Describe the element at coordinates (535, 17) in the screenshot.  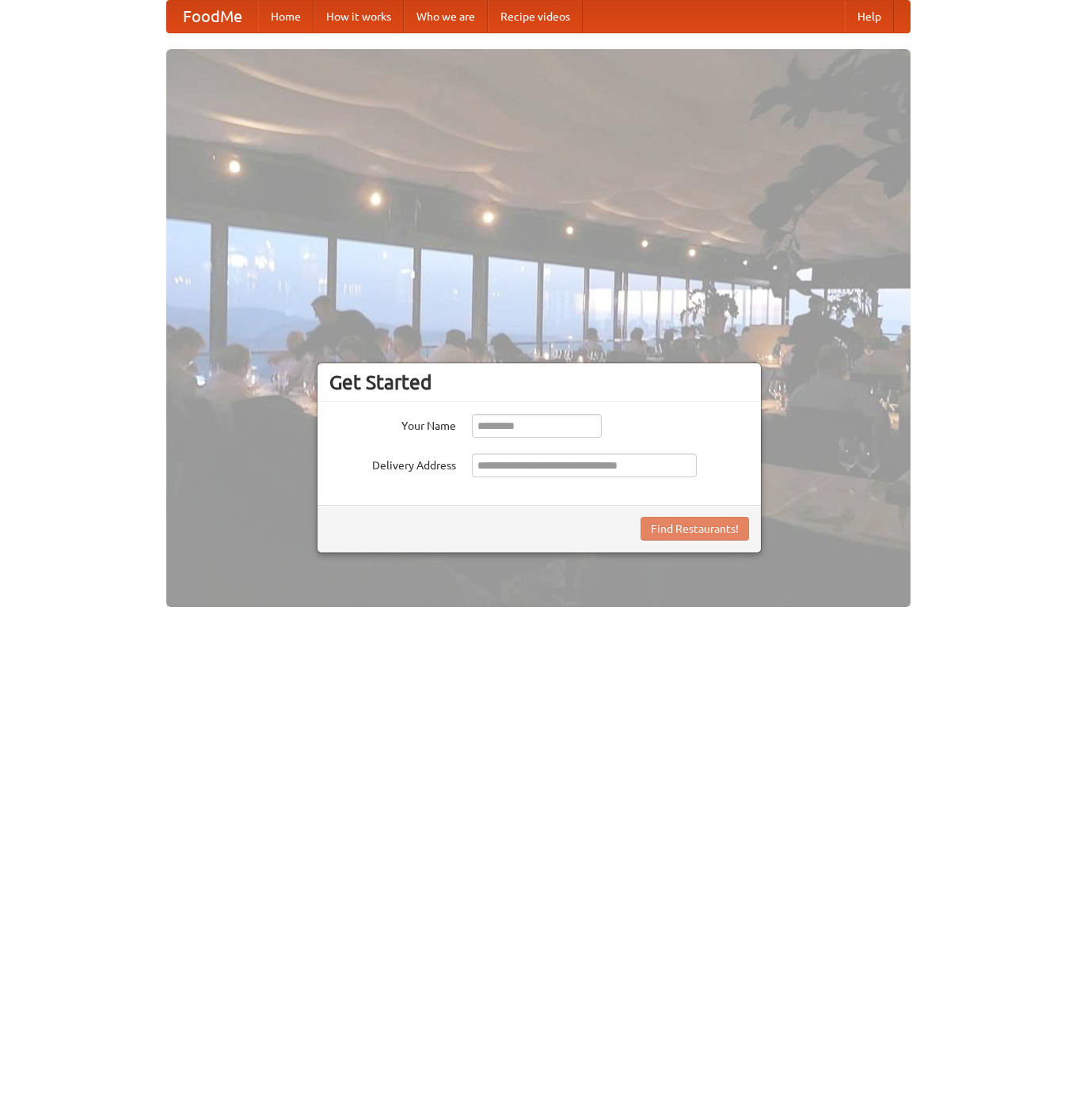
I see `a: Recipe videos` at that location.